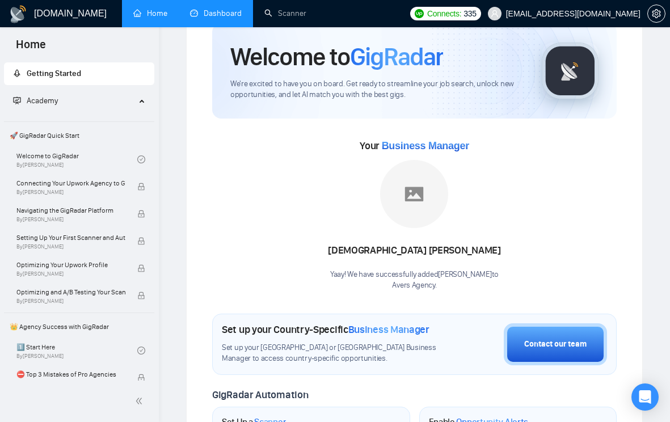 This screenshot has width=670, height=422. What do you see at coordinates (71, 211) in the screenshot?
I see `span: Navigating the GigRadar Platform` at bounding box center [71, 211].